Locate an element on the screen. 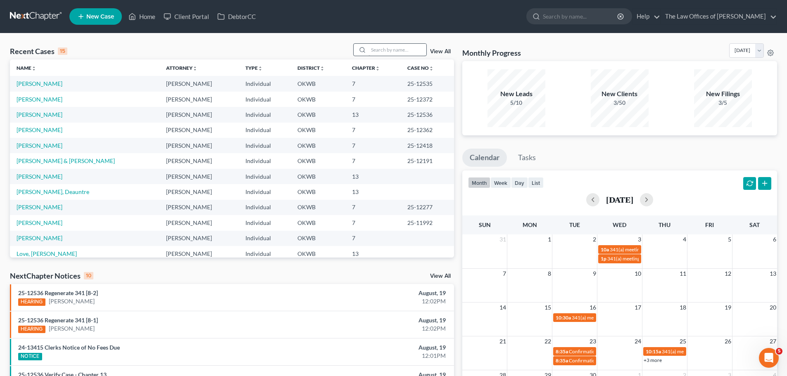 Image resolution: width=787 pixels, height=376 pixels. td: 25-12535 is located at coordinates (427, 83).